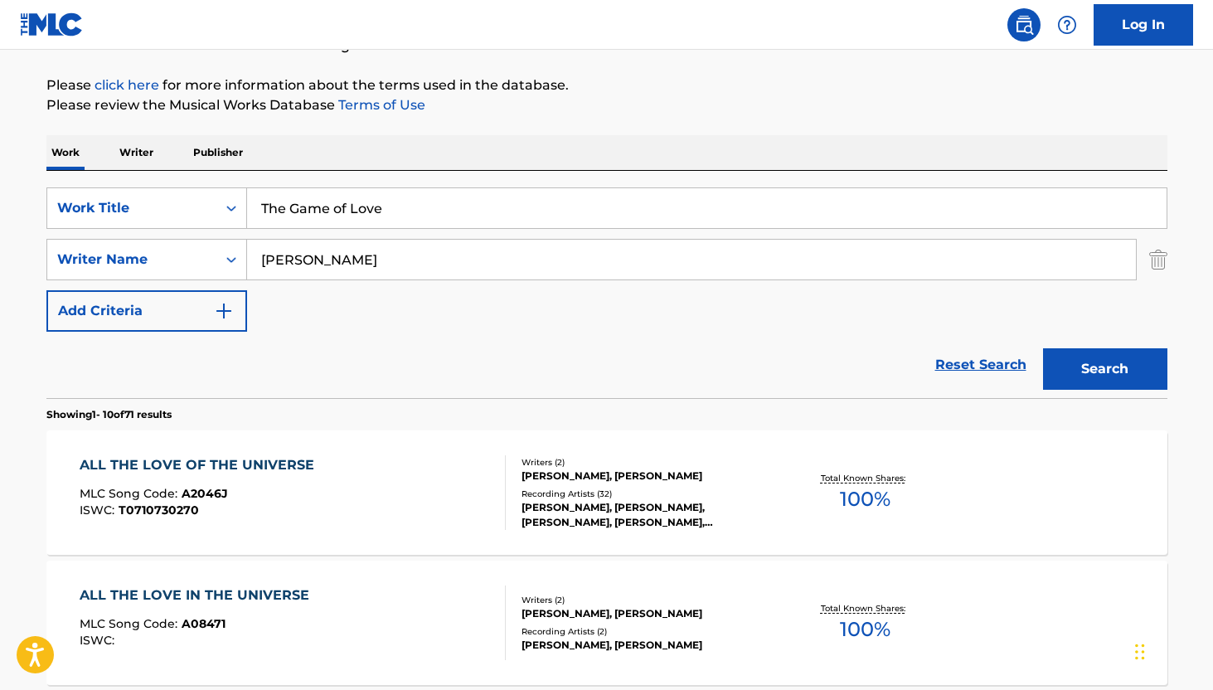 The image size is (1213, 690). I want to click on a: Public Search, so click(1024, 25).